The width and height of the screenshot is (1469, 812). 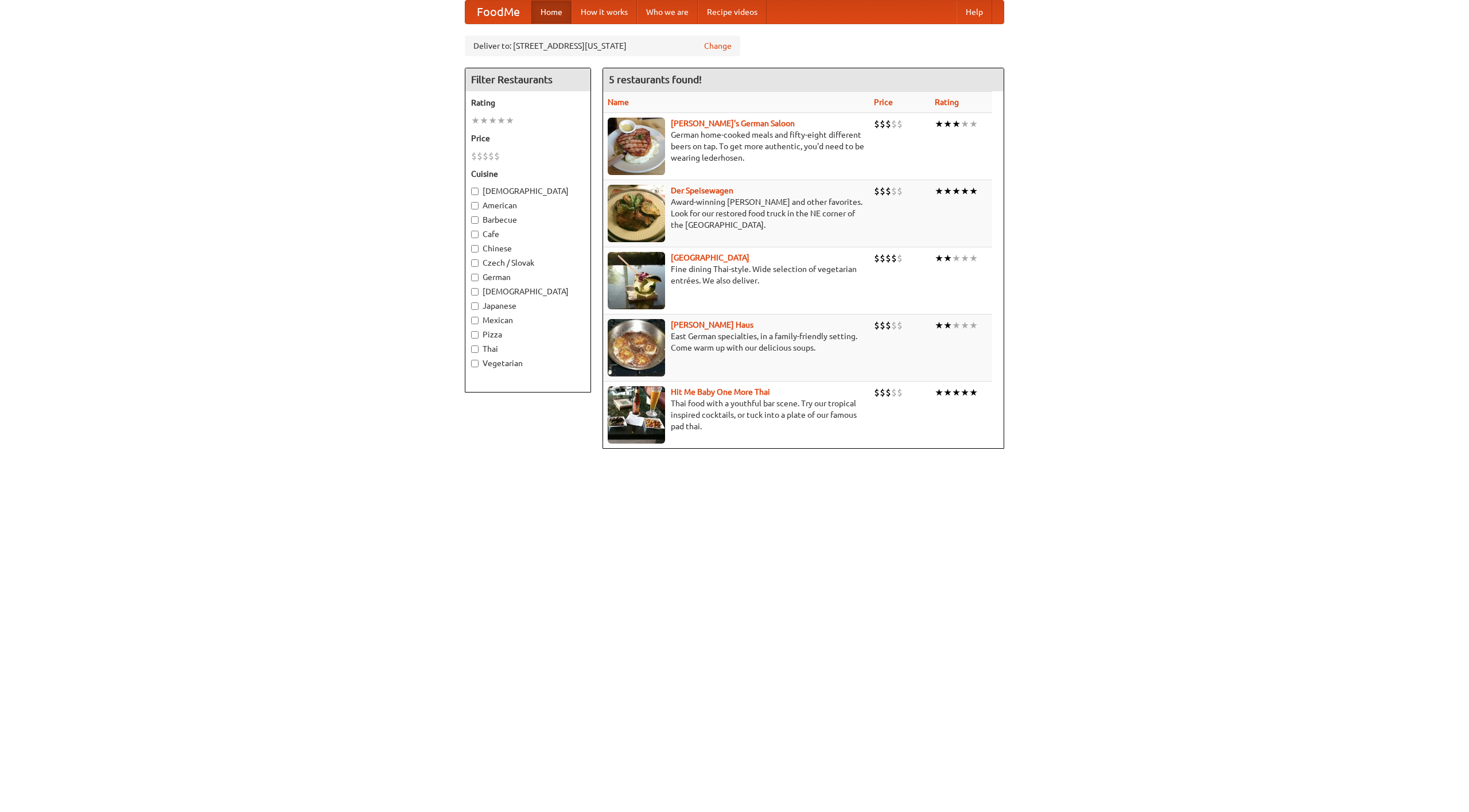 What do you see at coordinates (636, 347) in the screenshot?
I see `img: kohlhaus.jpg` at bounding box center [636, 347].